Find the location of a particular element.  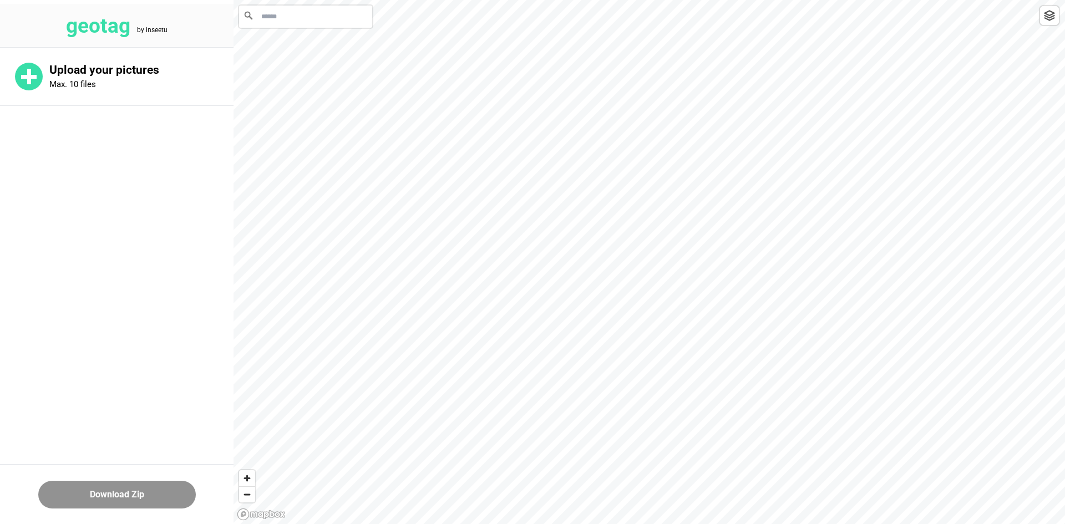

input: Search is located at coordinates (306, 17).